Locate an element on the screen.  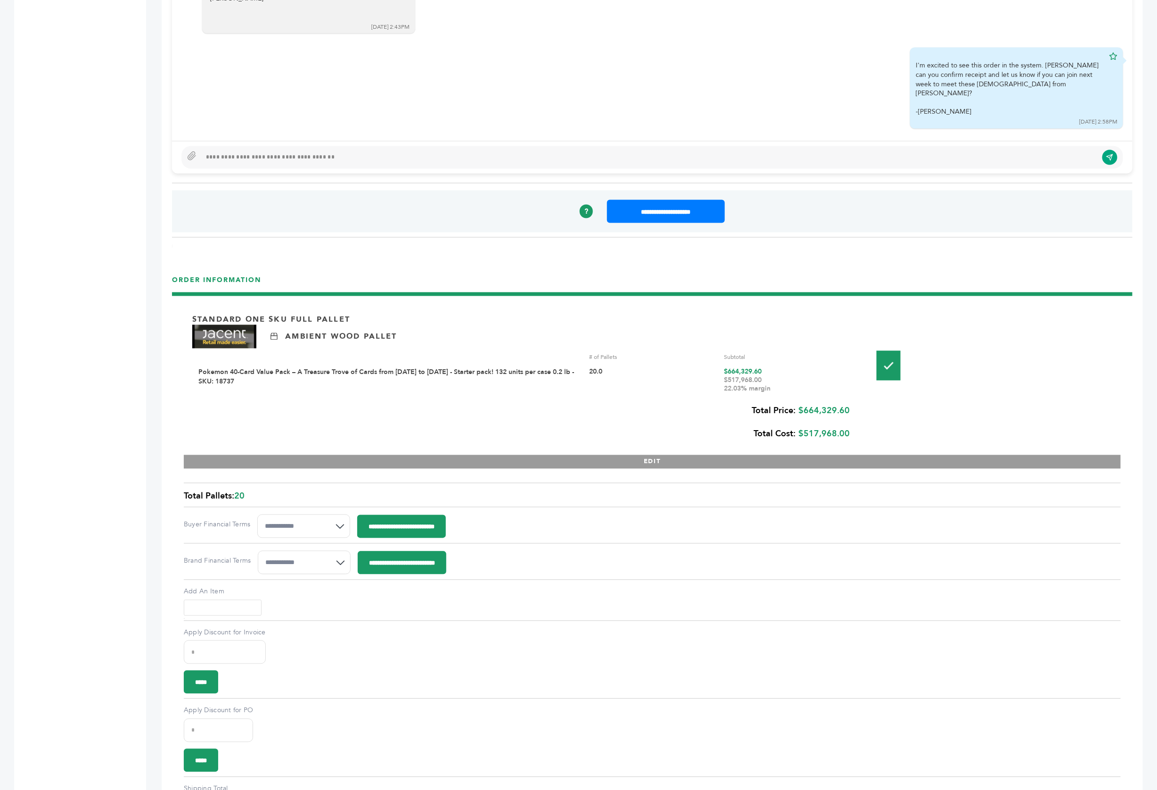
div: Subtotal is located at coordinates (788, 357).